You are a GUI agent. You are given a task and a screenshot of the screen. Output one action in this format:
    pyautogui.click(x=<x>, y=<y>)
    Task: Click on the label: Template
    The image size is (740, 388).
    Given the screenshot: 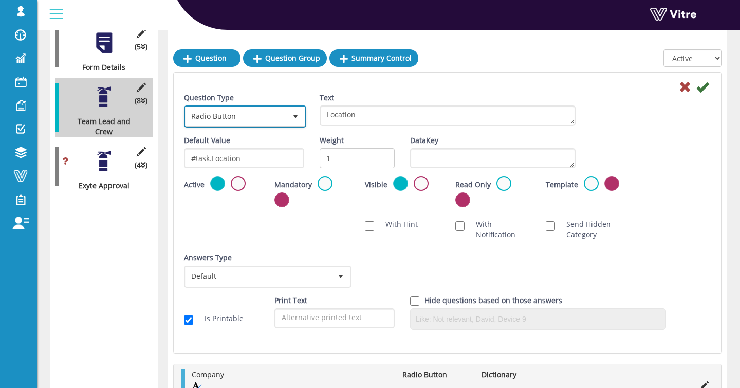 What is the action you would take?
    pyautogui.click(x=562, y=185)
    